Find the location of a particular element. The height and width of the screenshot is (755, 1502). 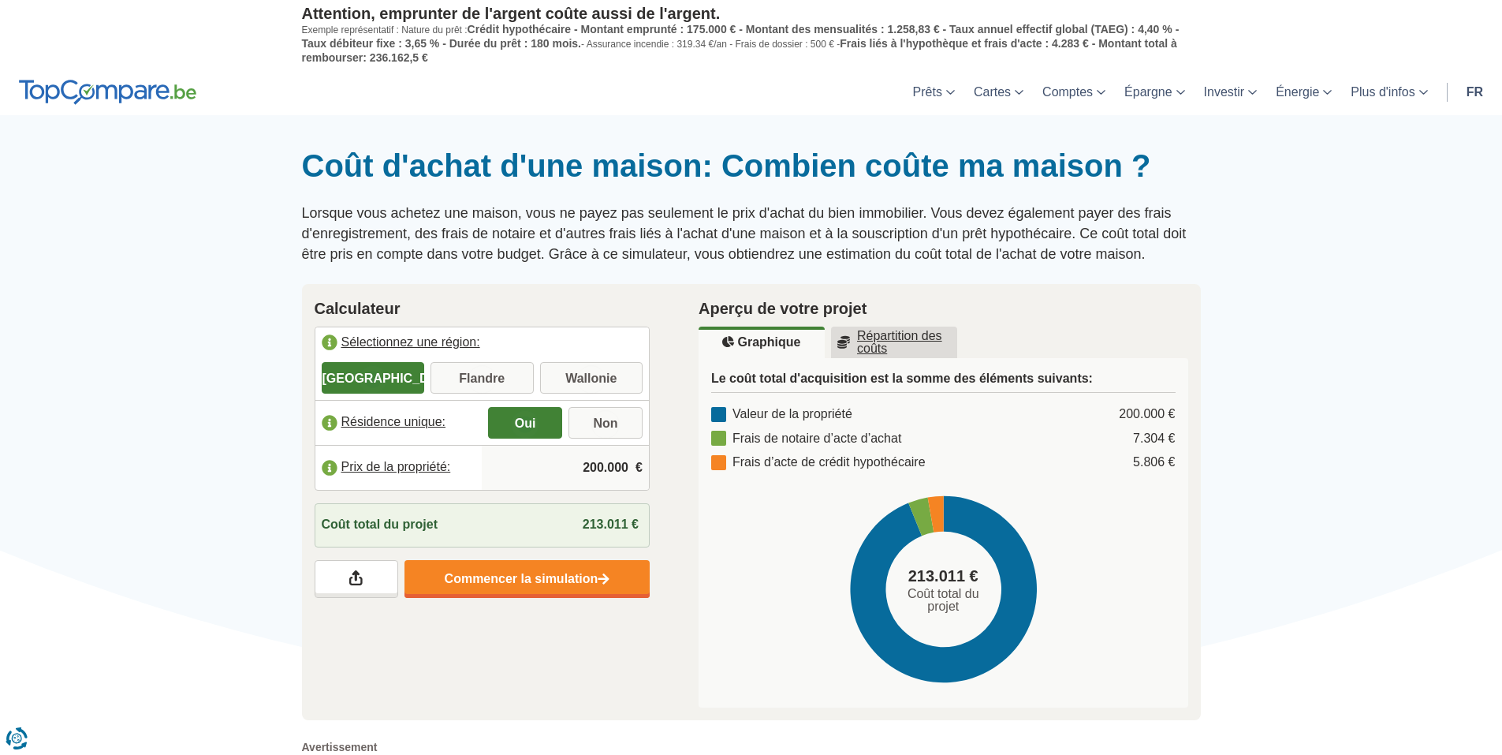

h2: Calculateur is located at coordinates (483, 308).